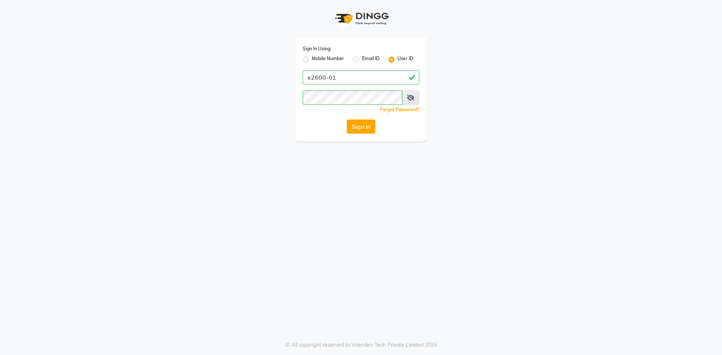 The image size is (722, 355). Describe the element at coordinates (361, 127) in the screenshot. I see `button: Sign In` at that location.